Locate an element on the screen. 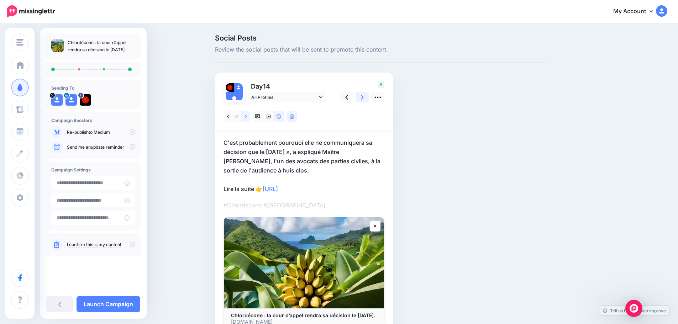  p: to Medium is located at coordinates (101, 132).